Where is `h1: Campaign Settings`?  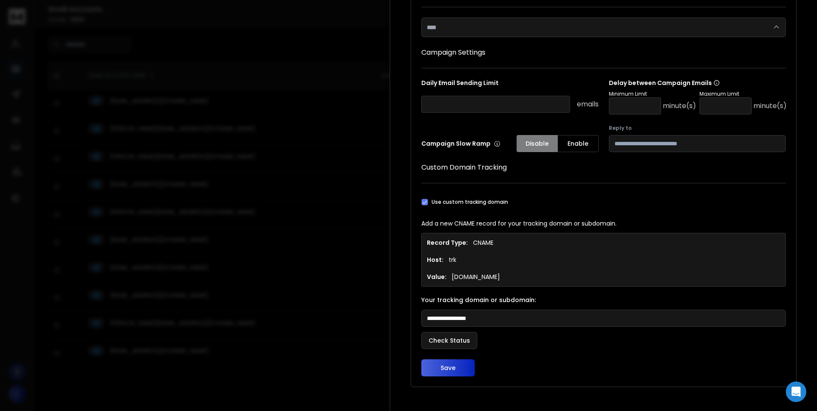
h1: Campaign Settings is located at coordinates (603, 53).